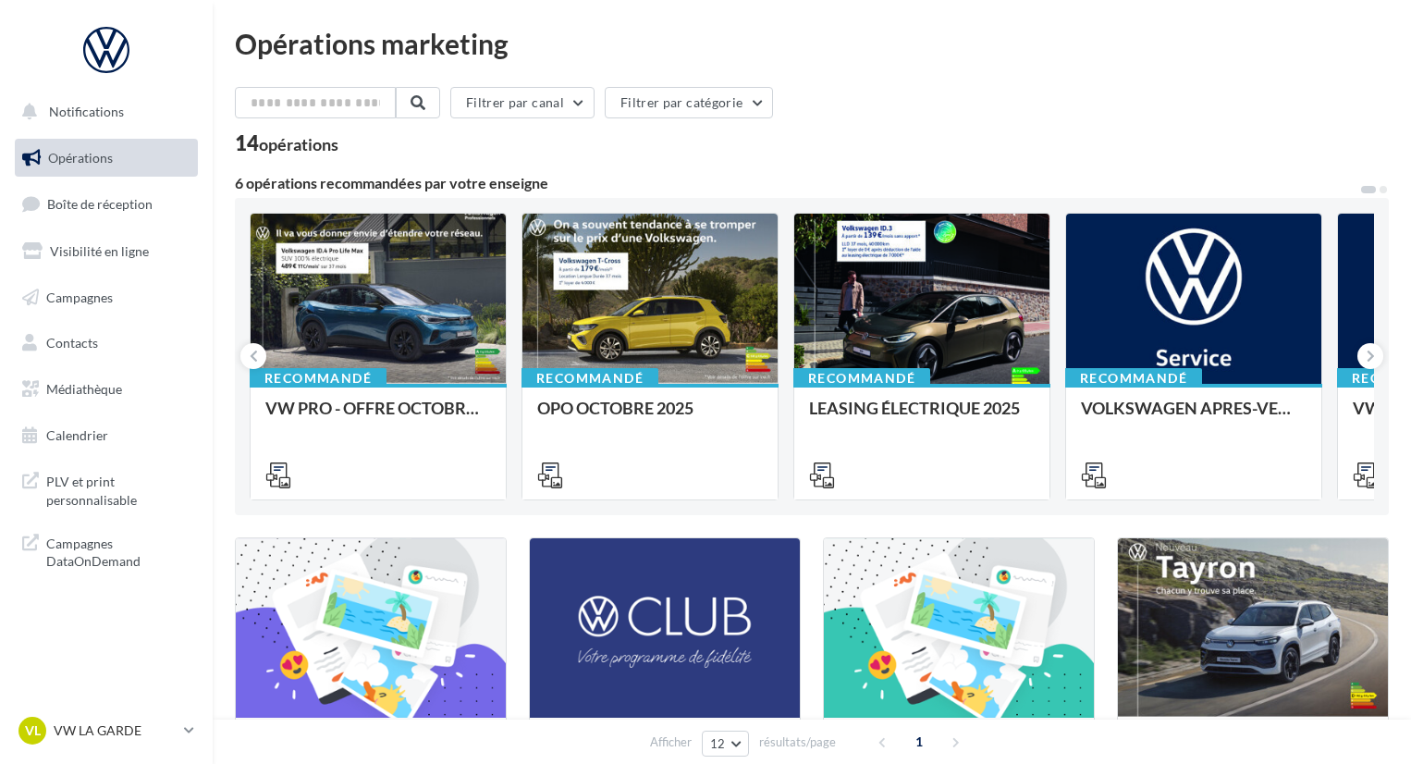  I want to click on a: Campagnes, so click(106, 298).